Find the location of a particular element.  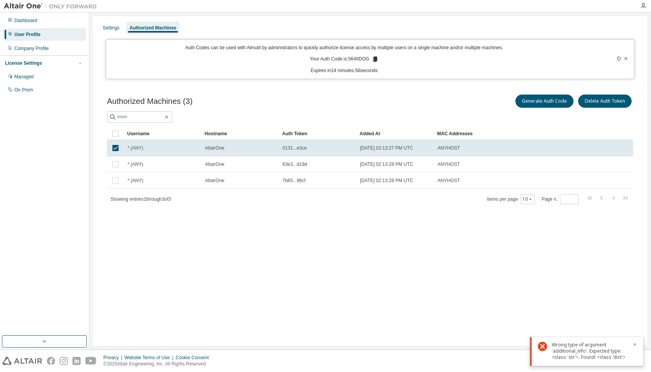

img: instagram.svg is located at coordinates (64, 361).